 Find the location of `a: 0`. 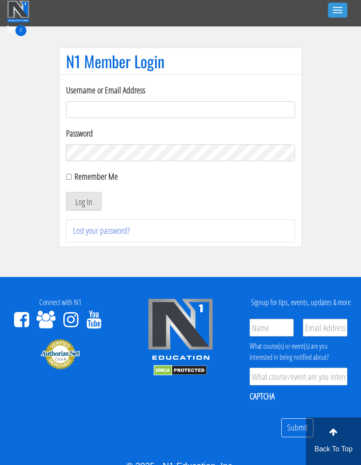

a: 0 is located at coordinates (17, 29).